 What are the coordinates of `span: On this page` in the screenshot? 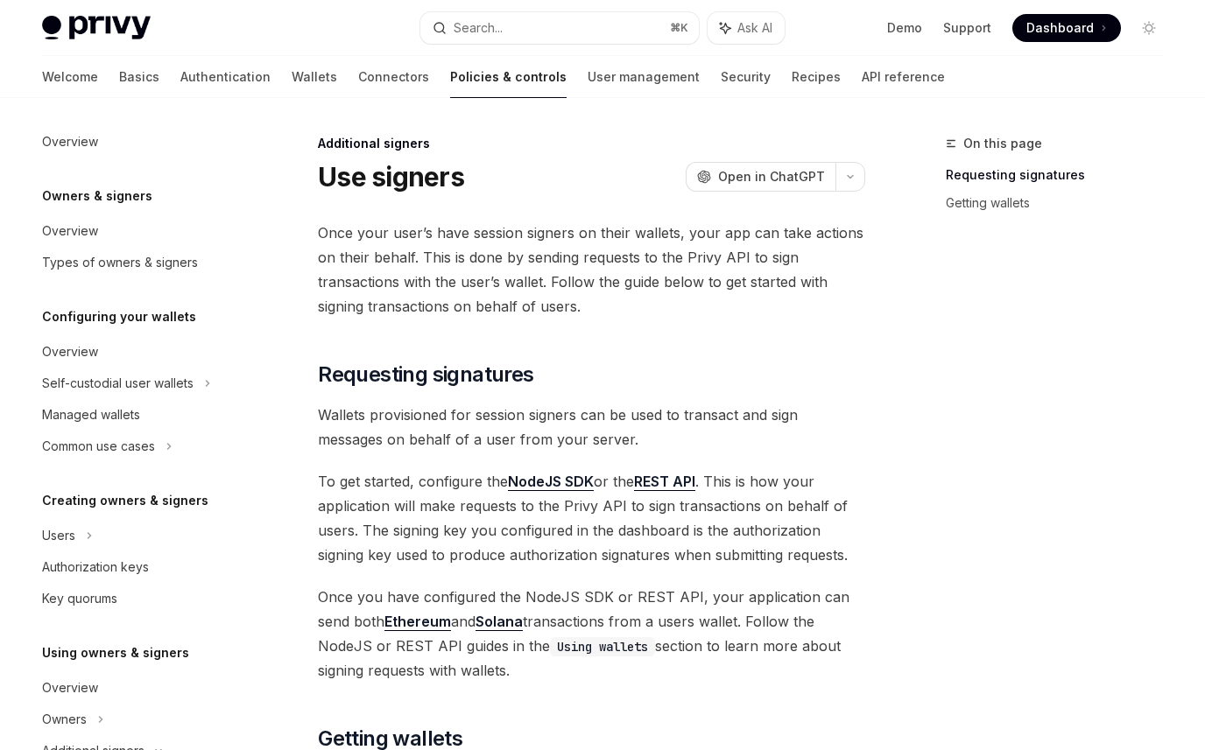 It's located at (1003, 144).